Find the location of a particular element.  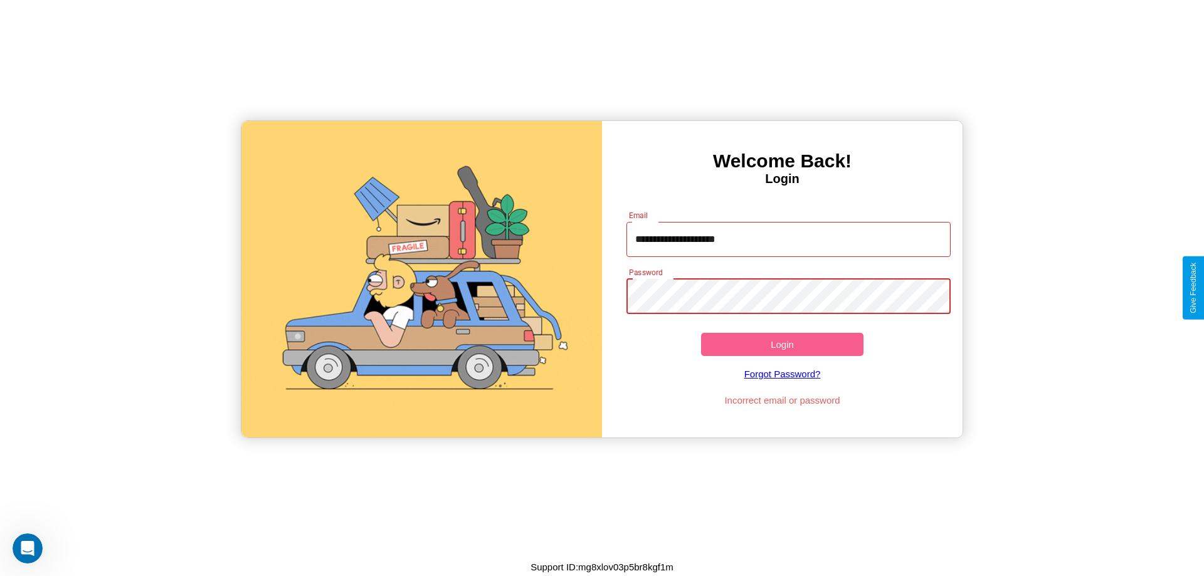

button: Login is located at coordinates (782, 344).